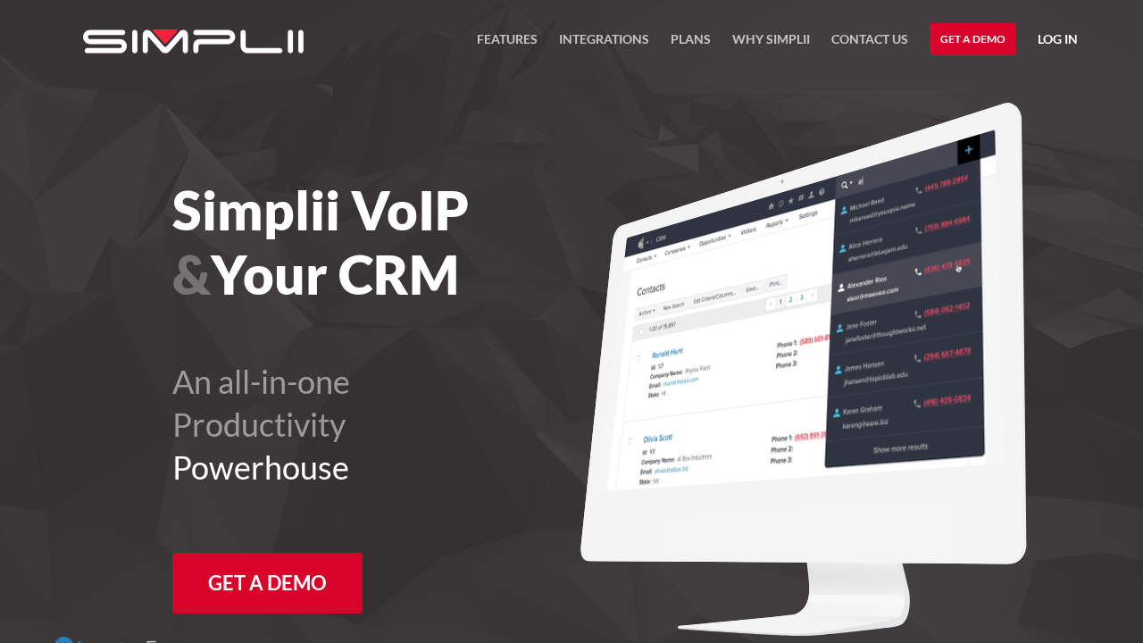  What do you see at coordinates (771, 45) in the screenshot?
I see `a: Why Simplii` at bounding box center [771, 45].